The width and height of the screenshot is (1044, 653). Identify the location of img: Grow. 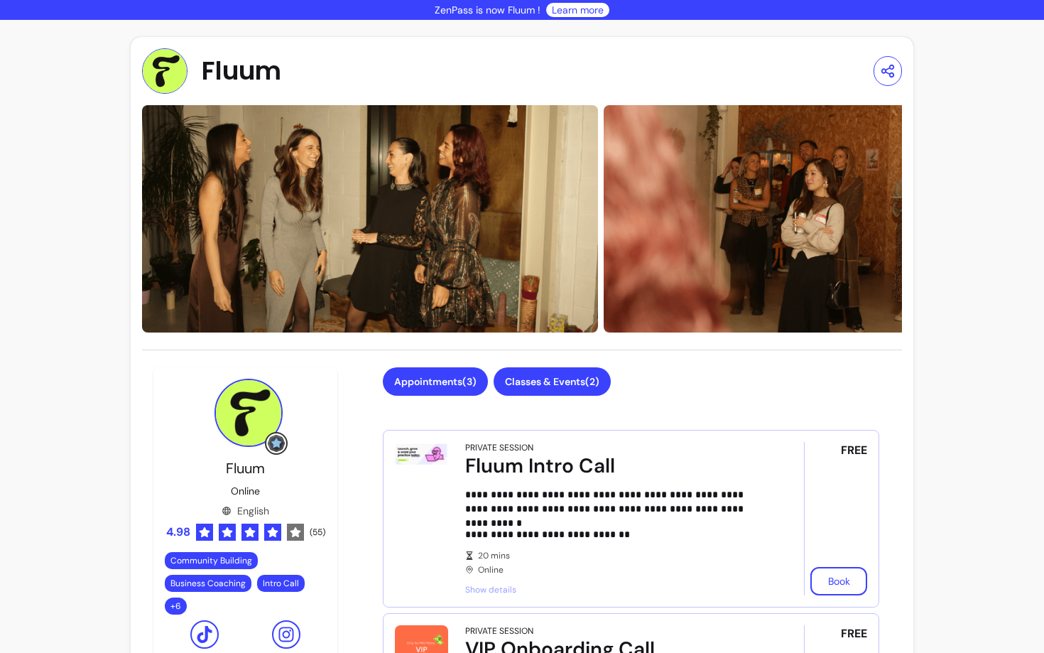
(276, 443).